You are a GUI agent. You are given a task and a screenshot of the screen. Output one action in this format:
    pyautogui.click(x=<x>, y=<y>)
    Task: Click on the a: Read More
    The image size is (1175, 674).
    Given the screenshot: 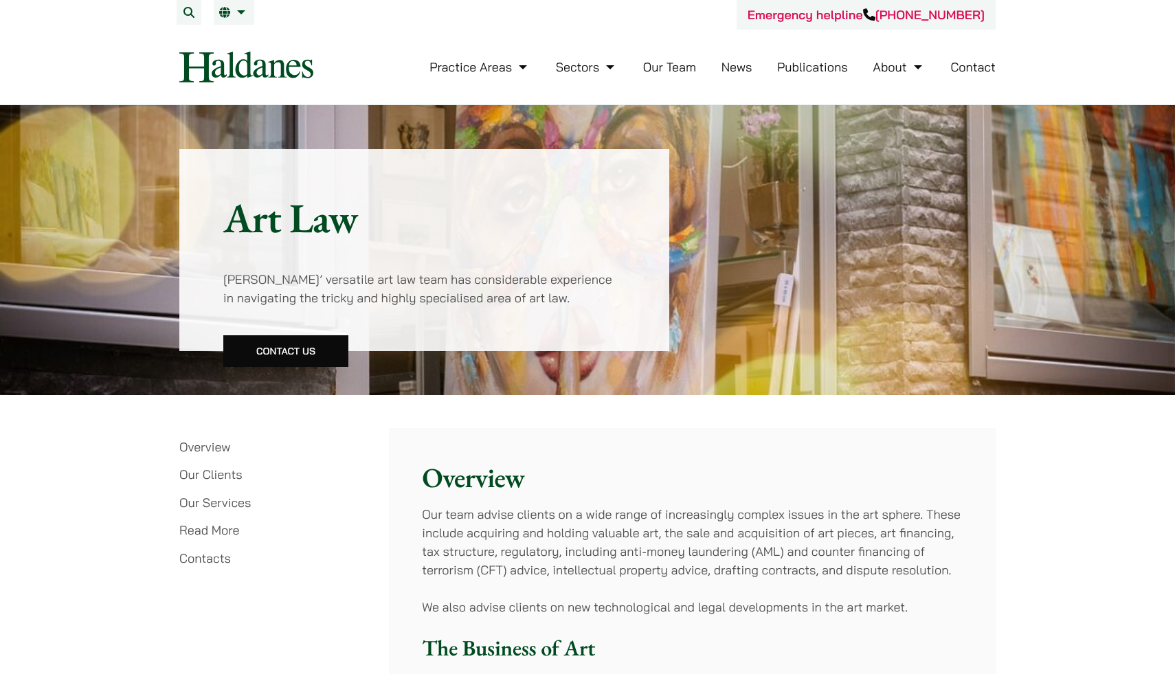 What is the action you would take?
    pyautogui.click(x=209, y=530)
    